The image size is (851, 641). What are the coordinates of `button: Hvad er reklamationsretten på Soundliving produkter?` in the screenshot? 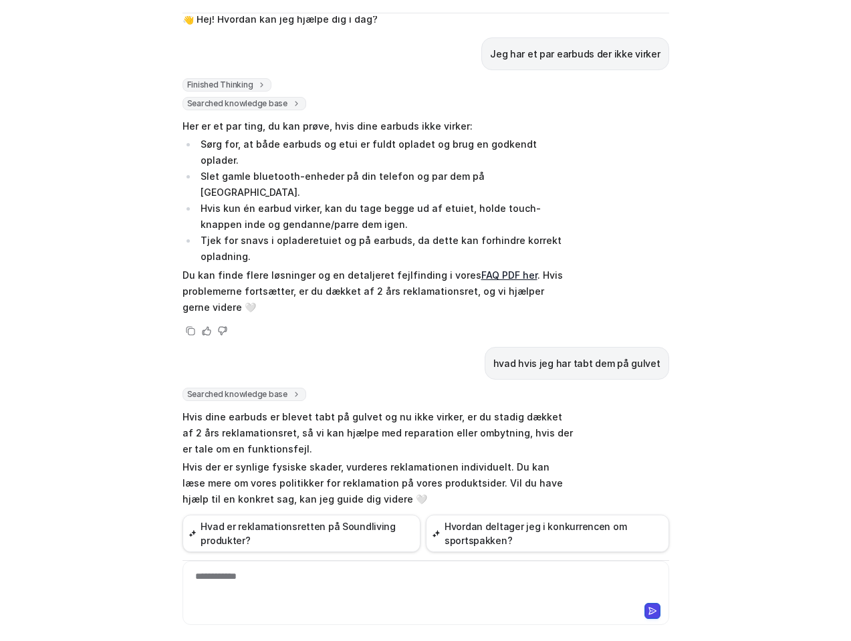 It's located at (302, 533).